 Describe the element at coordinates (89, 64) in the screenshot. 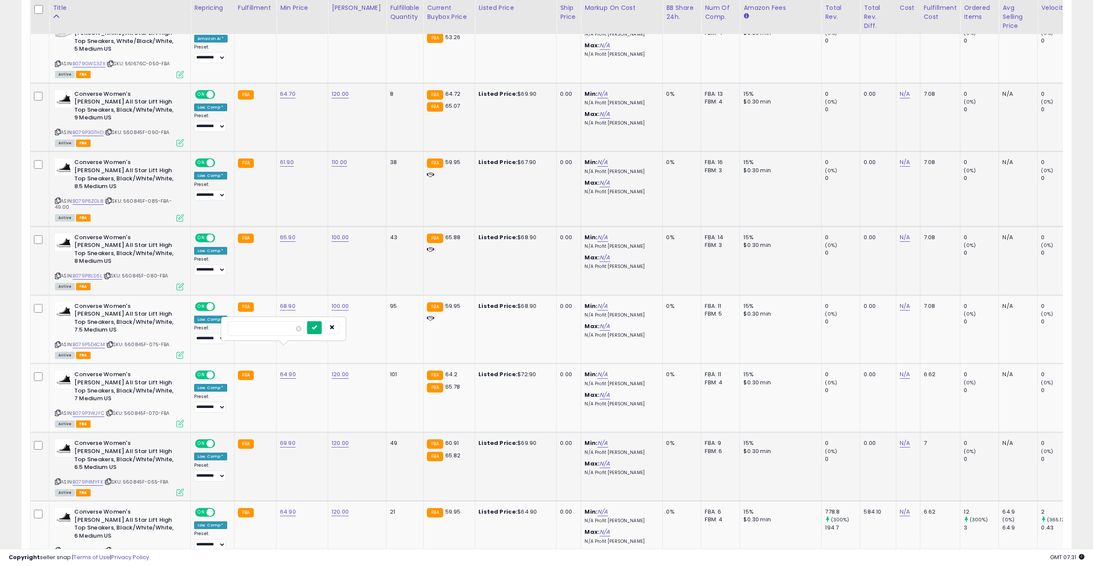

I see `a: B079GWS3ZX` at that location.